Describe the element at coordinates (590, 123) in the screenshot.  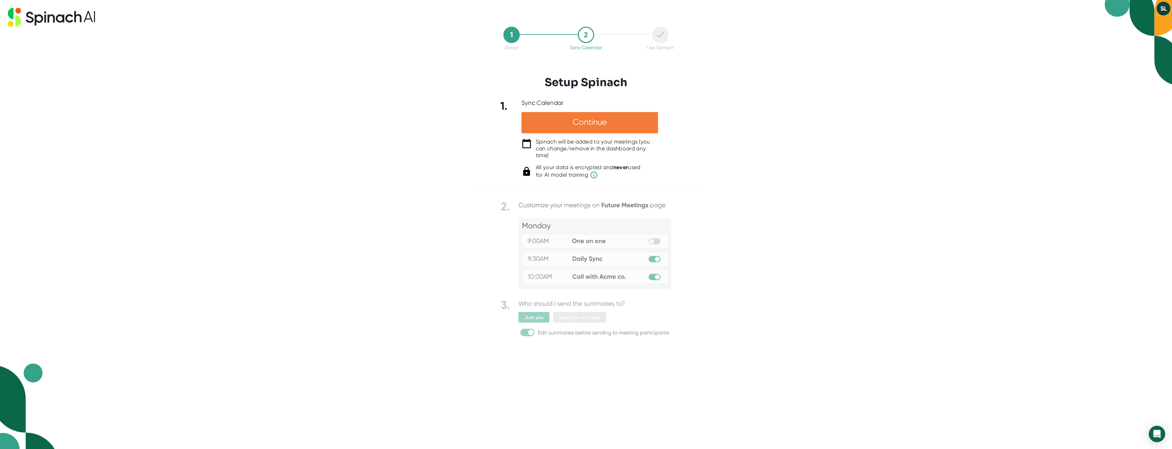
I see `div: Continue` at that location.